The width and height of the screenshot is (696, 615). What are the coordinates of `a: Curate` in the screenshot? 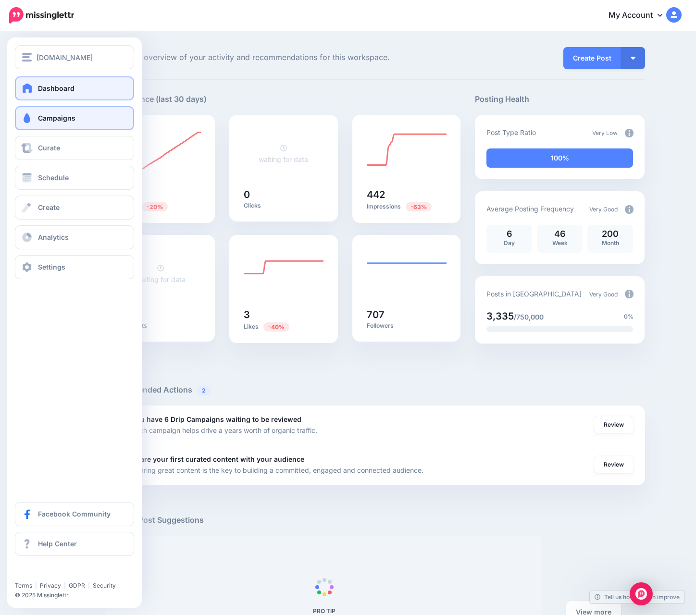 It's located at (75, 148).